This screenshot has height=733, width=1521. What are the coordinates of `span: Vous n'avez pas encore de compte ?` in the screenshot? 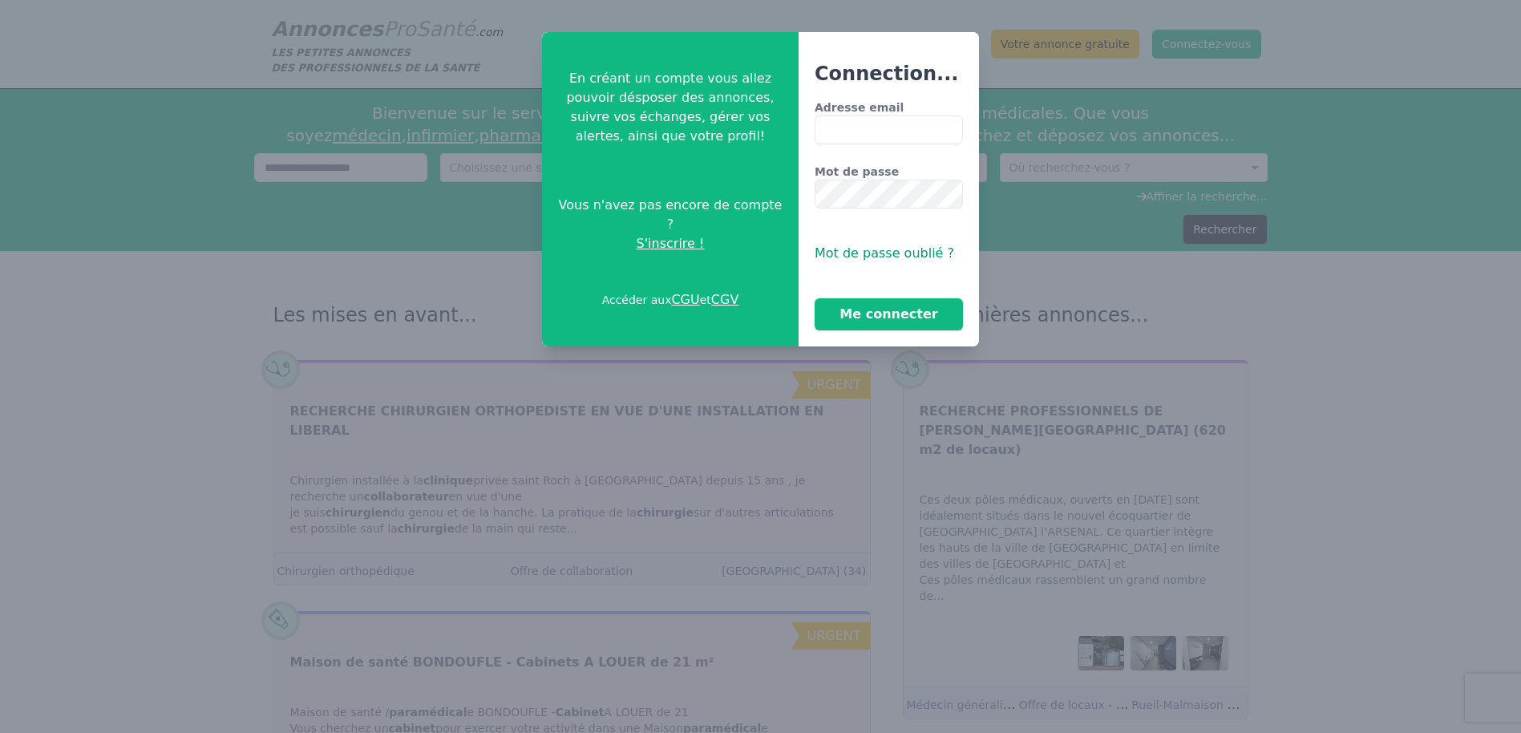 It's located at (670, 215).